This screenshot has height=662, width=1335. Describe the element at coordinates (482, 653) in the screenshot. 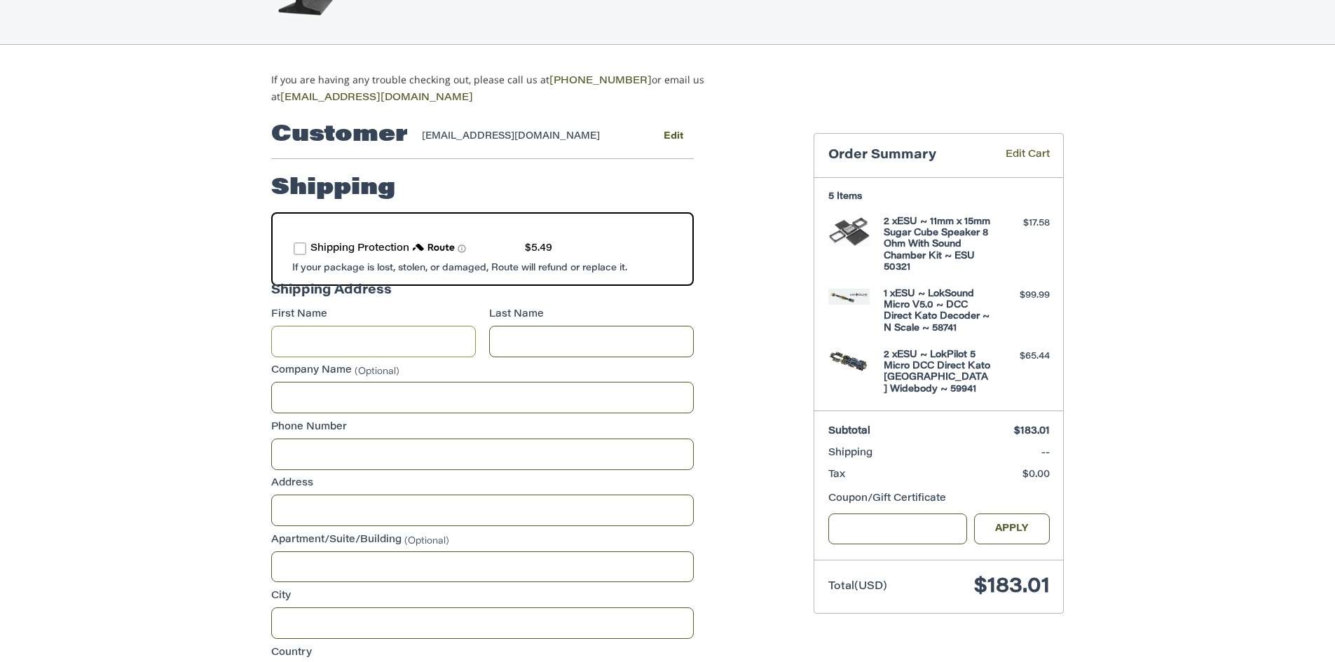

I see `label: Country` at that location.